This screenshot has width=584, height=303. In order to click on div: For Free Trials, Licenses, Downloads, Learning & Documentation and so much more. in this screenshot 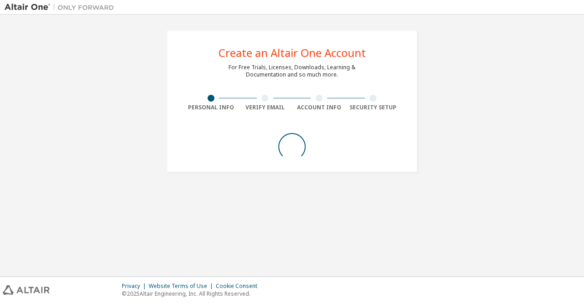, I will do `click(292, 71)`.